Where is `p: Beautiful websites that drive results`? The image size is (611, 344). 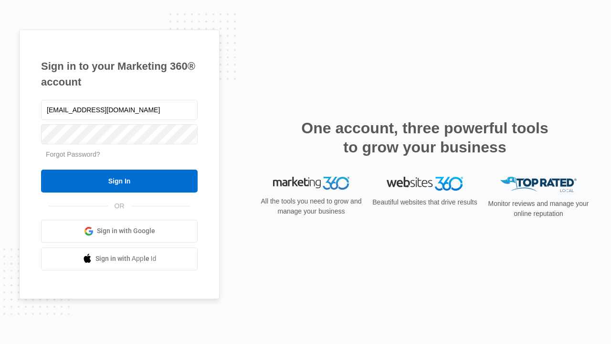
p: Beautiful websites that drive results is located at coordinates (425, 202).